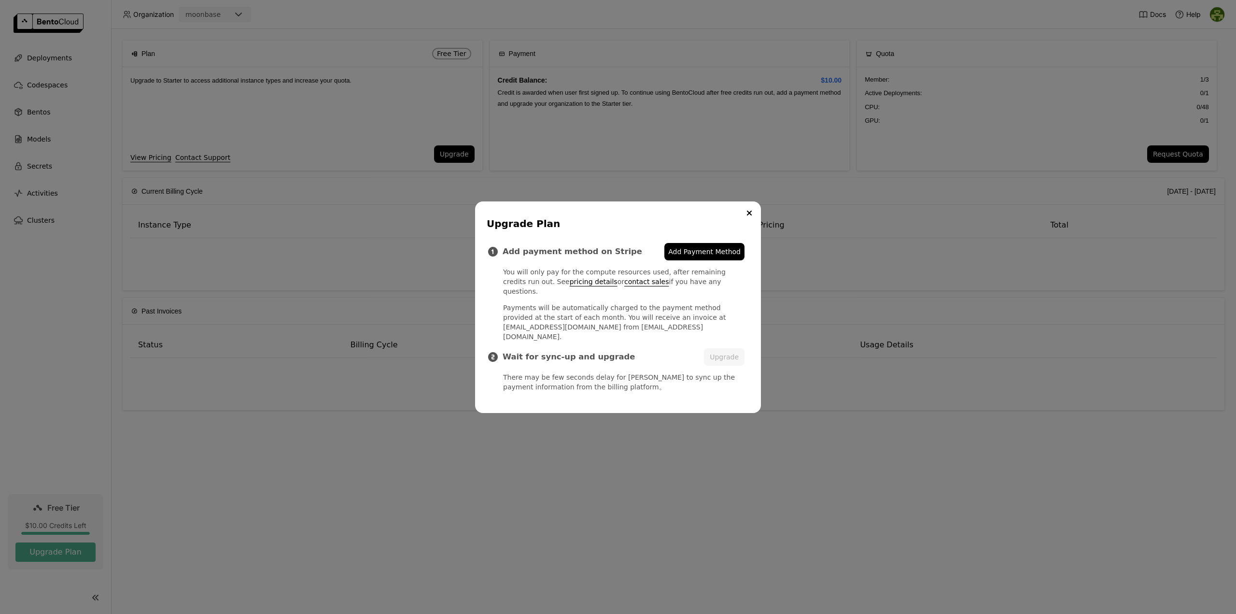 This screenshot has height=614, width=1236. Describe the element at coordinates (724, 357) in the screenshot. I see `button: Upgrade` at that location.